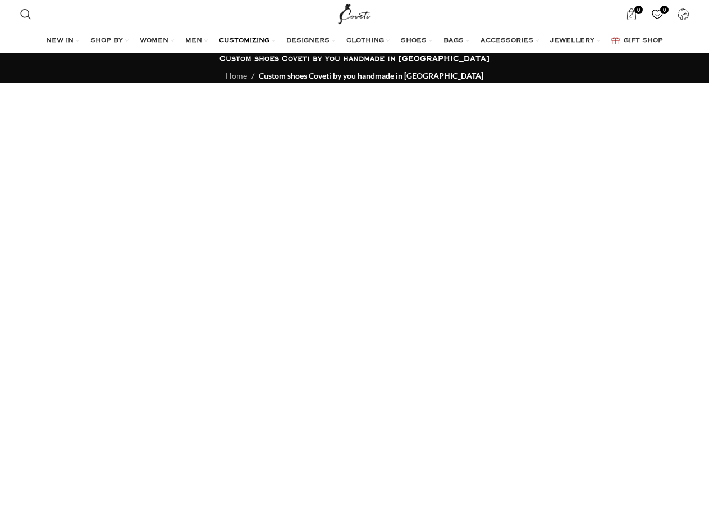 Image resolution: width=709 pixels, height=505 pixels. Describe the element at coordinates (109, 41) in the screenshot. I see `a: SHOP BY` at that location.